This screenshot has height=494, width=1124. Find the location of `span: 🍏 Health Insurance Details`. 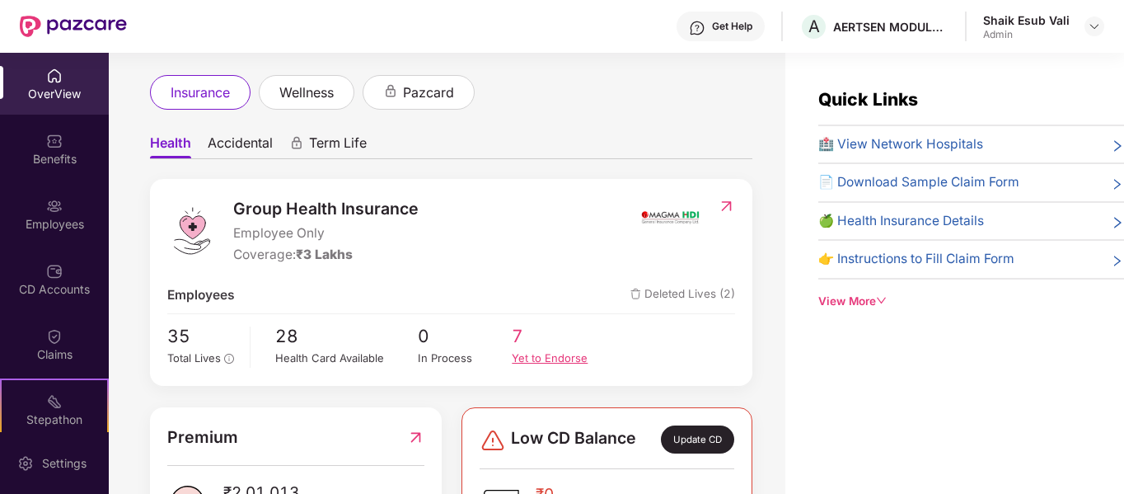

span: 🍏 Health Insurance Details is located at coordinates (901, 221).